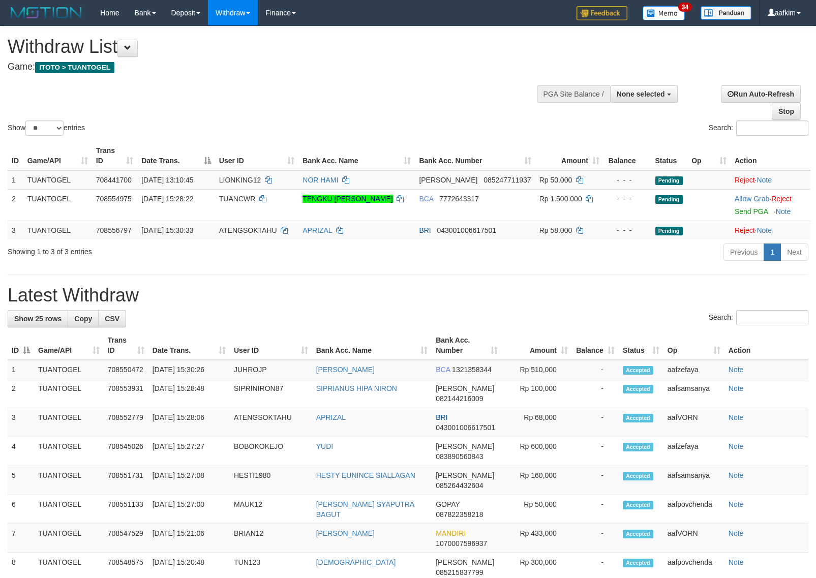 This screenshot has width=816, height=578. Describe the element at coordinates (560, 199) in the screenshot. I see `span: Rp 1.500.000` at that location.